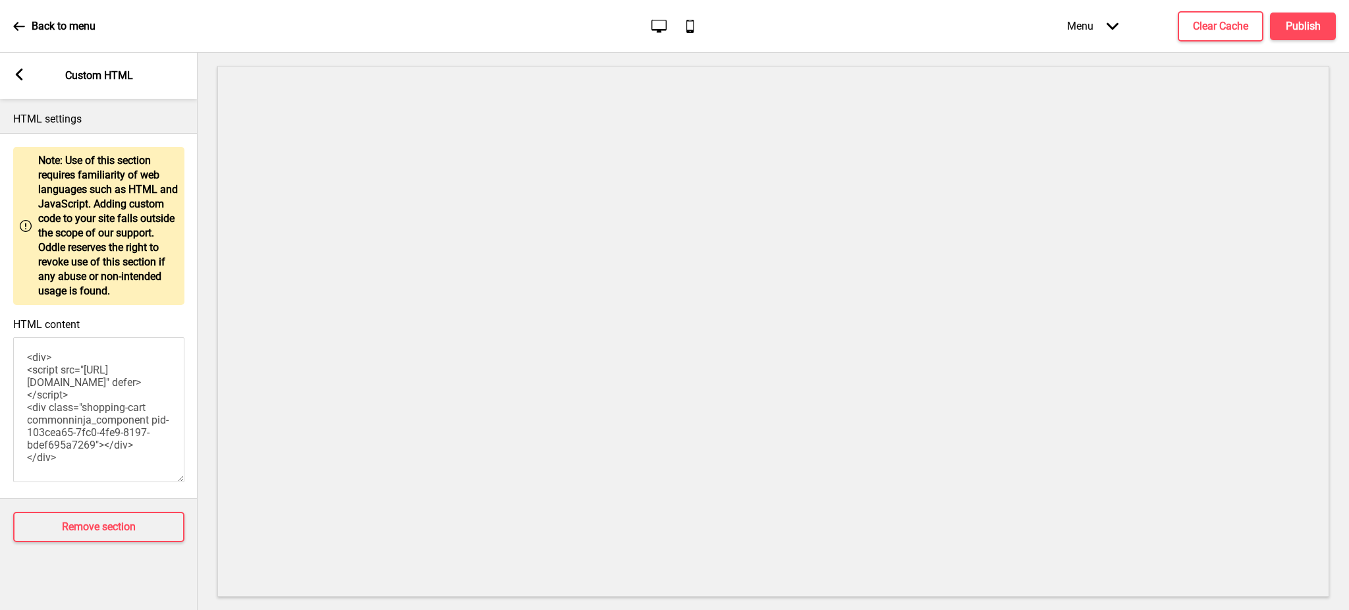 Image resolution: width=1349 pixels, height=610 pixels. I want to click on a: Back to menu, so click(54, 26).